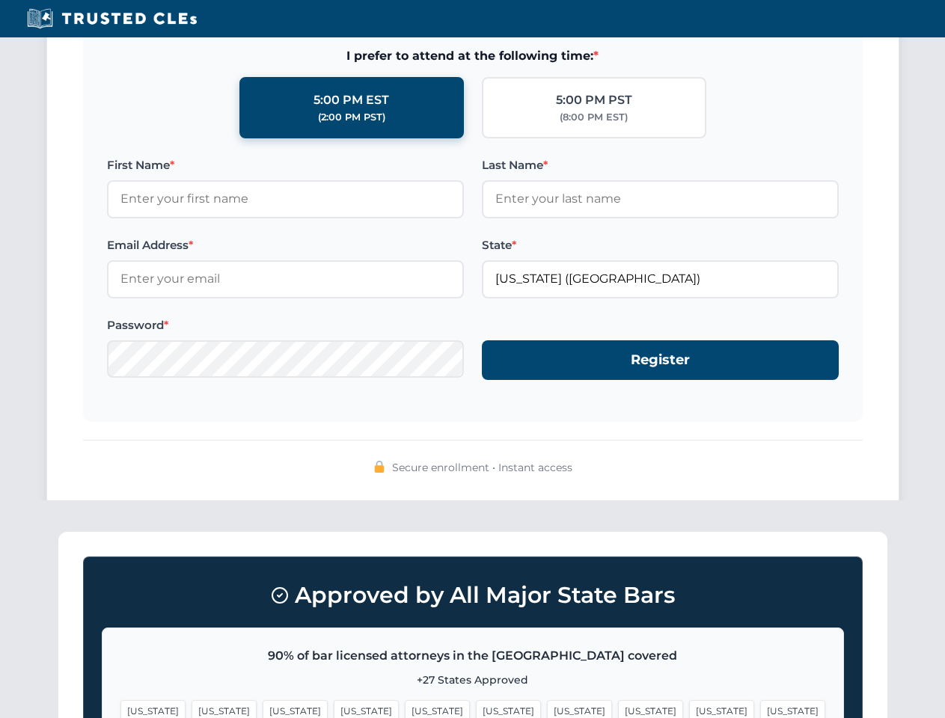 The height and width of the screenshot is (718, 945). What do you see at coordinates (473, 680) in the screenshot?
I see `p: +27 States Approved` at bounding box center [473, 680].